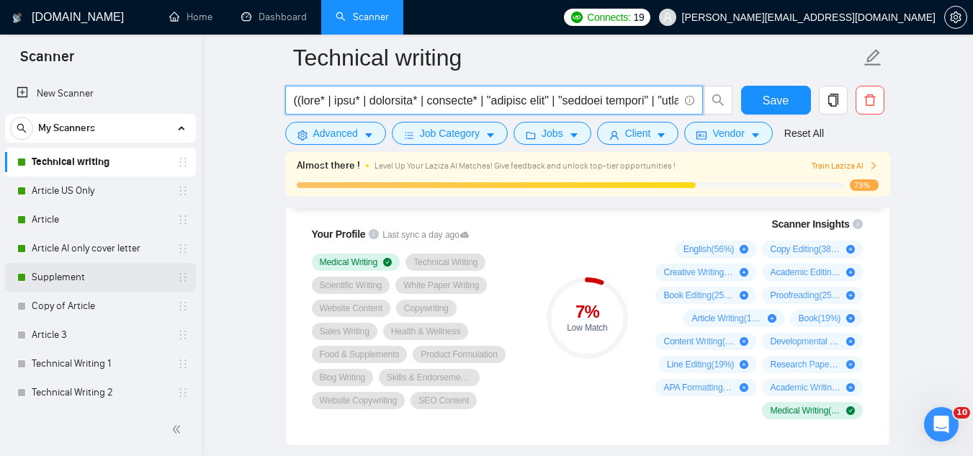 Image resolution: width=973 pixels, height=456 pixels. Describe the element at coordinates (17, 18) in the screenshot. I see `img: logo` at that location.